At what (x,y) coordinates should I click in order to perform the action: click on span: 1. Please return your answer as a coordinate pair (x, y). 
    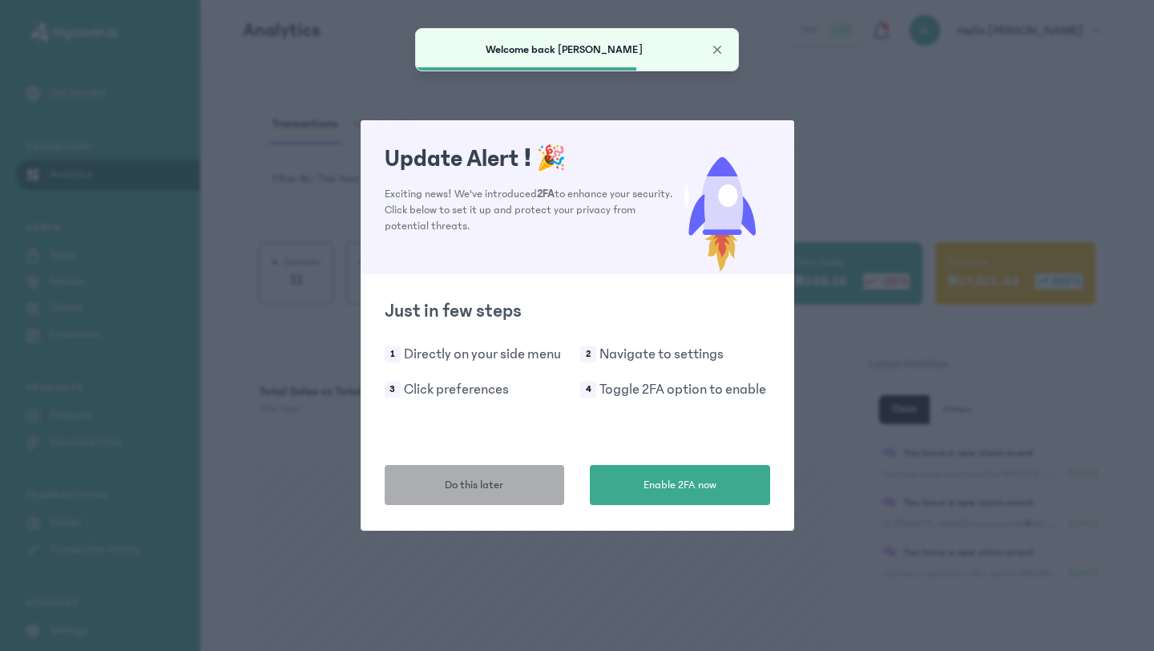
    Looking at the image, I should click on (393, 354).